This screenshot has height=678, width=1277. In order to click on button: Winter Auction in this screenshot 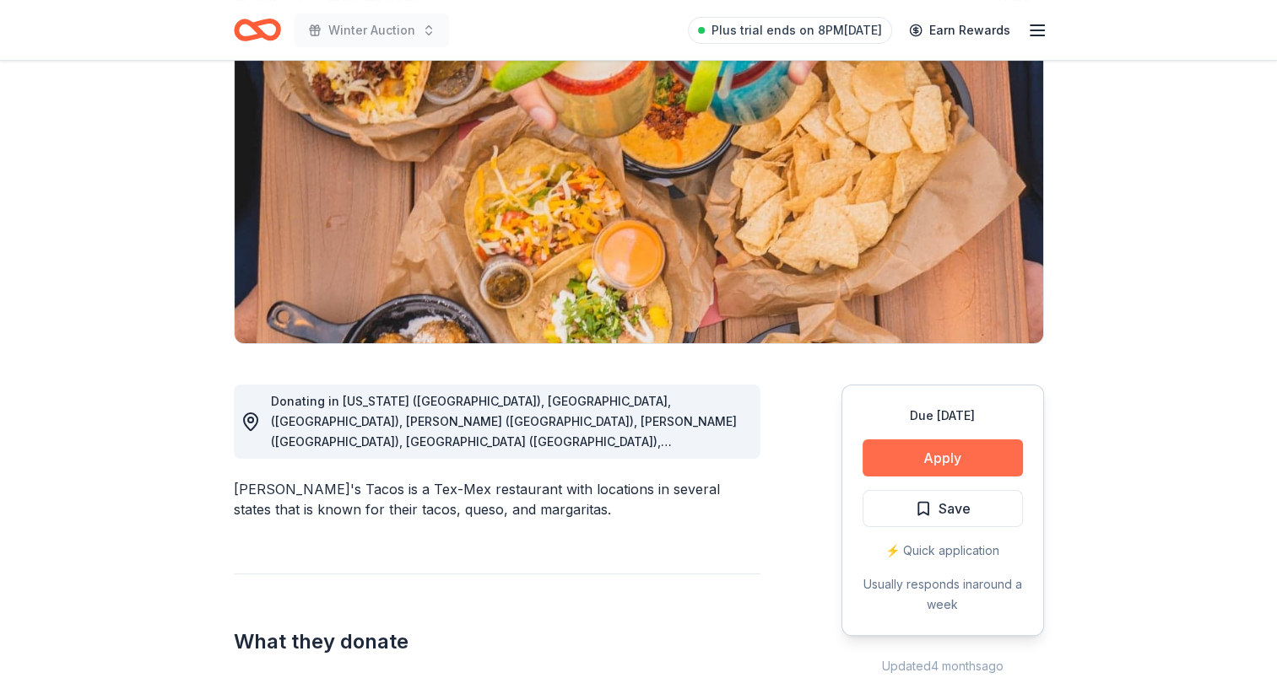, I will do `click(371, 30)`.